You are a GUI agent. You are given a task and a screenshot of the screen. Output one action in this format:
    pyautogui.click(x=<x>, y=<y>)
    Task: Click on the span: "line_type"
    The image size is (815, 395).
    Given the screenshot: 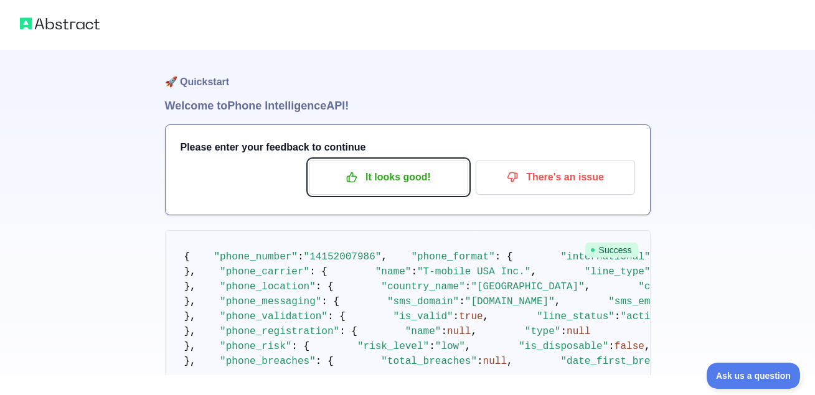 What is the action you would take?
    pyautogui.click(x=618, y=272)
    